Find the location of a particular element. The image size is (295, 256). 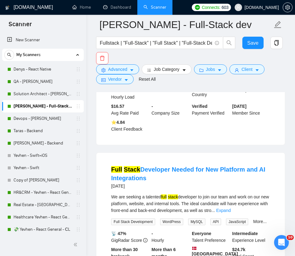

a: Expand is located at coordinates (223, 210).